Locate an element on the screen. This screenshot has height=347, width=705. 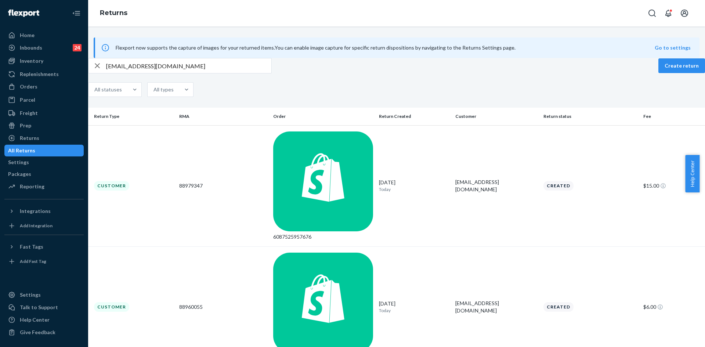
div: All types is located at coordinates (163, 90).